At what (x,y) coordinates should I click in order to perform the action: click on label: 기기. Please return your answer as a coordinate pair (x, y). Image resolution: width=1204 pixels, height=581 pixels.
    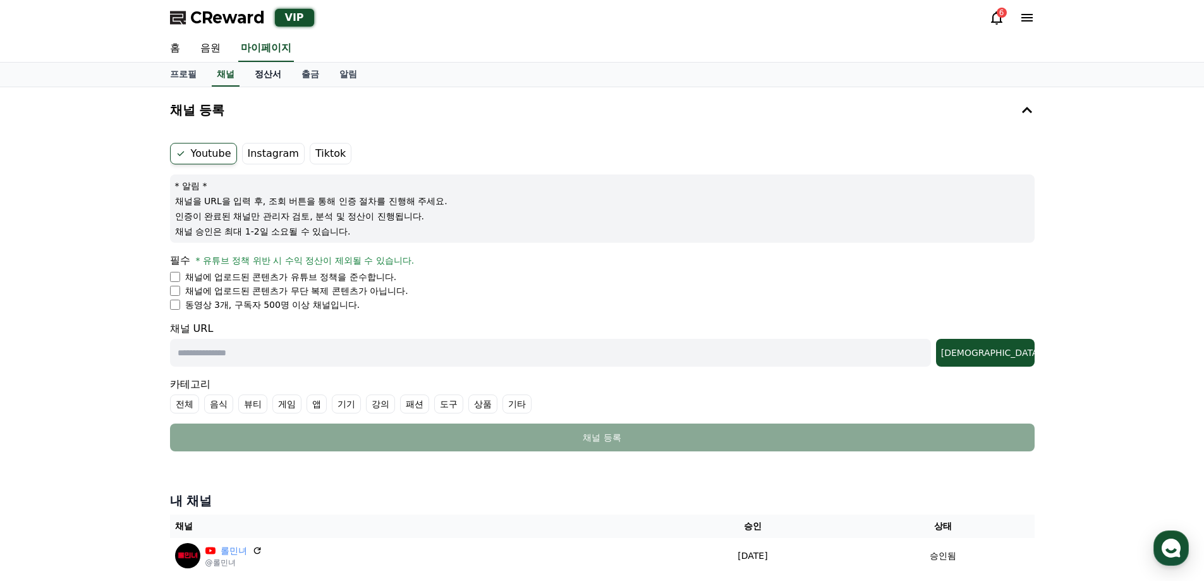
    Looking at the image, I should click on (346, 404).